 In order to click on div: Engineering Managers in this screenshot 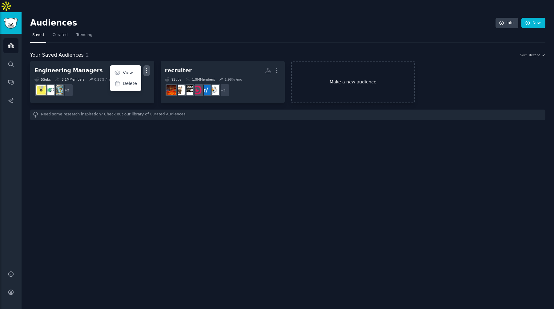, I will do `click(69, 70)`.